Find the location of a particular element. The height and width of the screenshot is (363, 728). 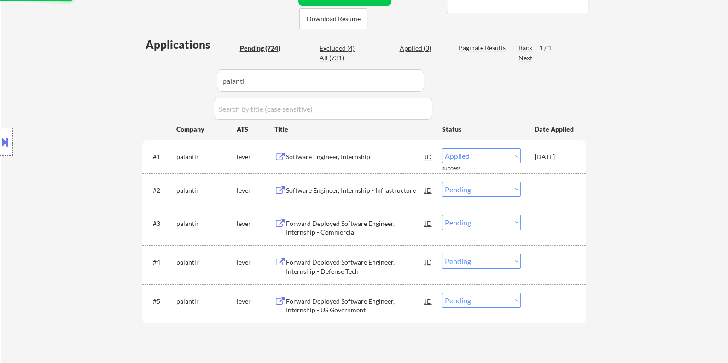

div: success is located at coordinates (460, 169).